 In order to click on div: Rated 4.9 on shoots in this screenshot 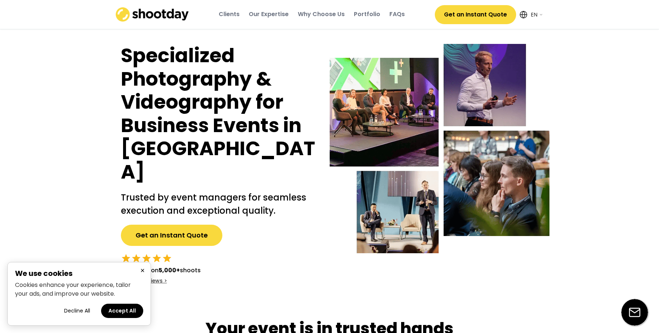, I will do `click(161, 271)`.